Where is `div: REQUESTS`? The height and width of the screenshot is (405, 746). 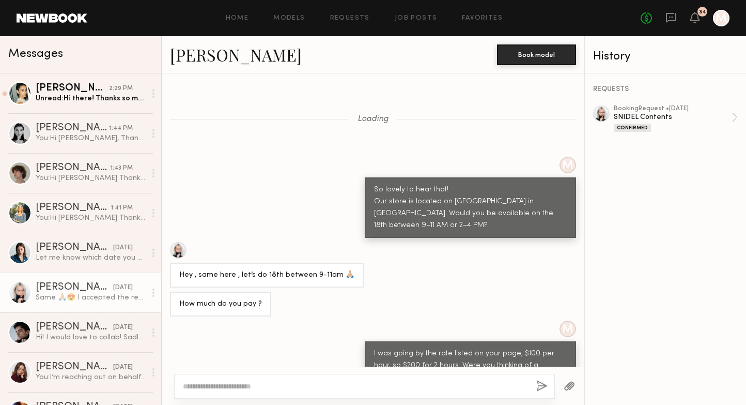 div: REQUESTS is located at coordinates (665, 89).